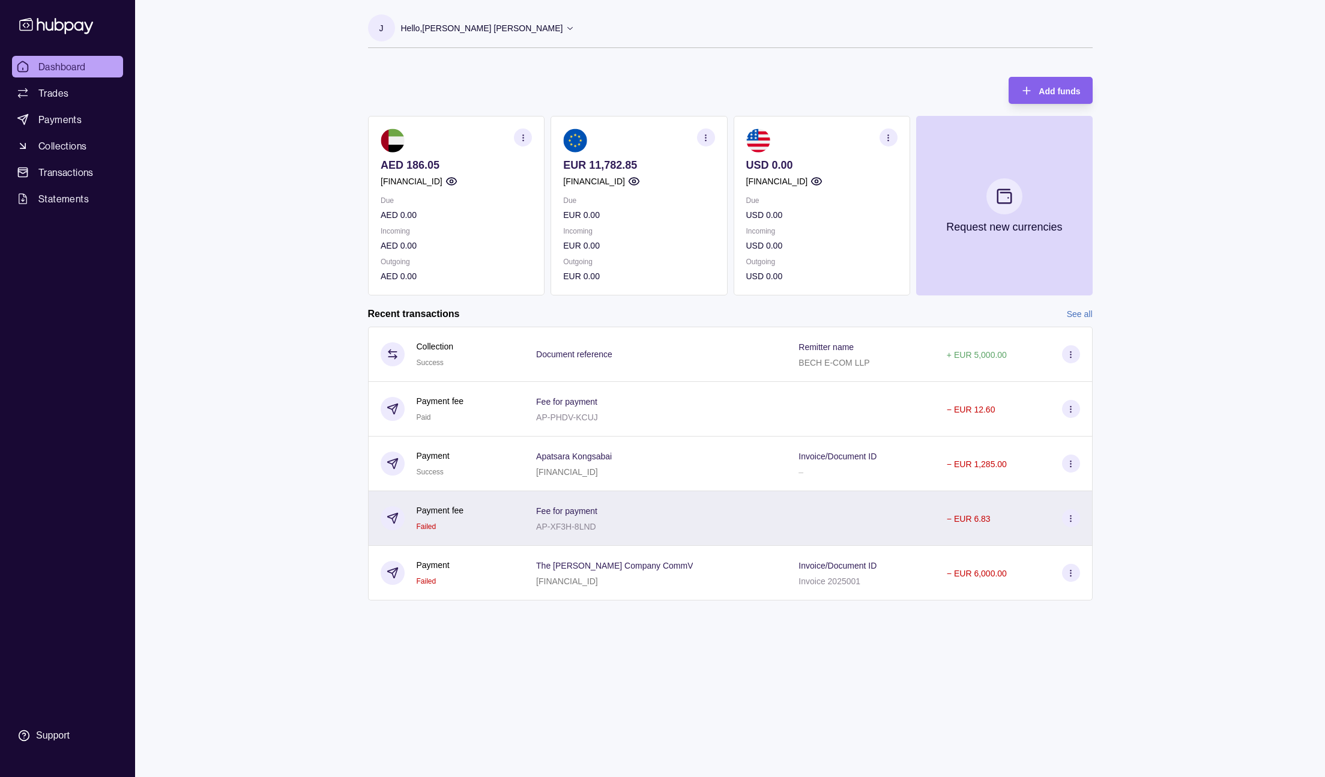 This screenshot has width=1325, height=777. What do you see at coordinates (67, 119) in the screenshot?
I see `a: Payments` at bounding box center [67, 119].